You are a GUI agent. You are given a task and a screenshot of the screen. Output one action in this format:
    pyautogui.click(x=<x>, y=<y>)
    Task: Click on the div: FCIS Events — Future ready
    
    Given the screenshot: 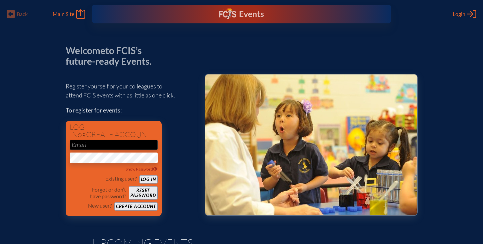 What is the action you would take?
    pyautogui.click(x=241, y=14)
    